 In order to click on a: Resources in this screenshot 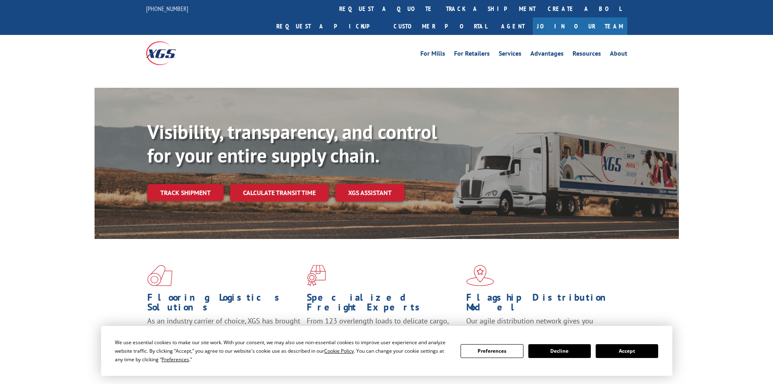, I will do `click(587, 55)`.